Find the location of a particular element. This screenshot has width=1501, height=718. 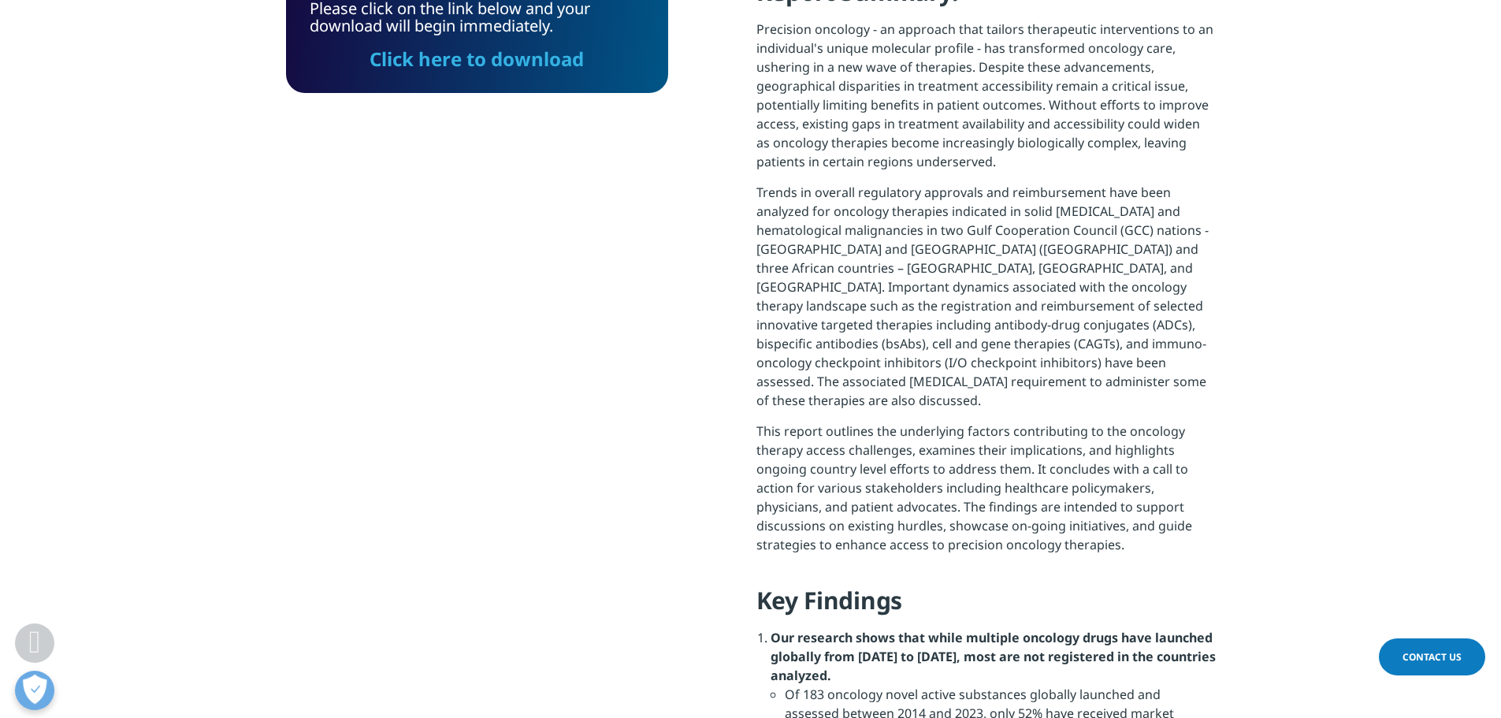

h4: Key Findings is located at coordinates (986, 606).